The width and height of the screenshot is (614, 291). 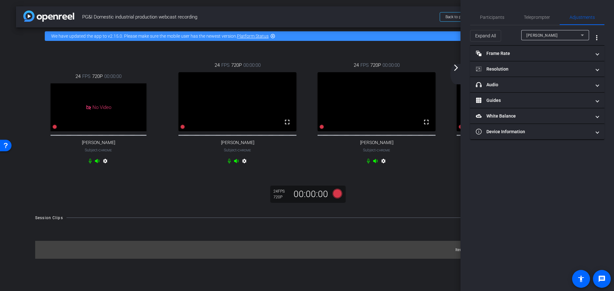 What do you see at coordinates (49, 218) in the screenshot?
I see `div: Session Clips` at bounding box center [49, 218].